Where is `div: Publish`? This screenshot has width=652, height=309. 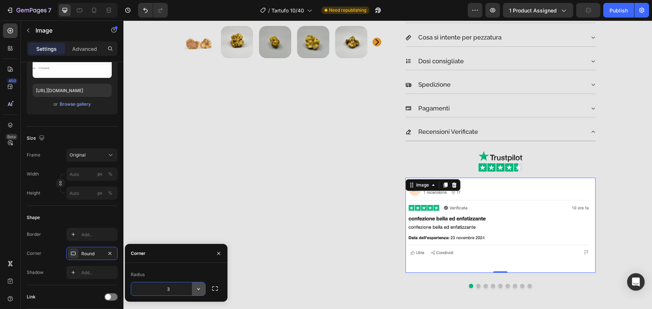 div: Publish is located at coordinates (619, 10).